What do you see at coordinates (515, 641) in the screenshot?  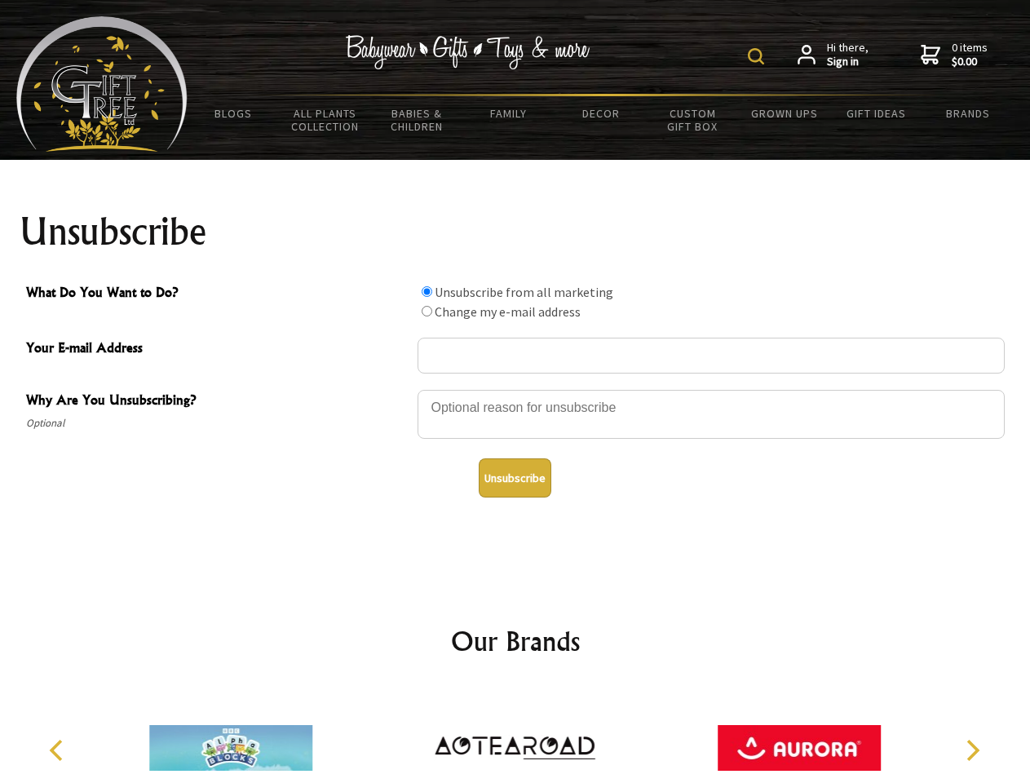 I see `h2: Our Brands` at bounding box center [515, 641].